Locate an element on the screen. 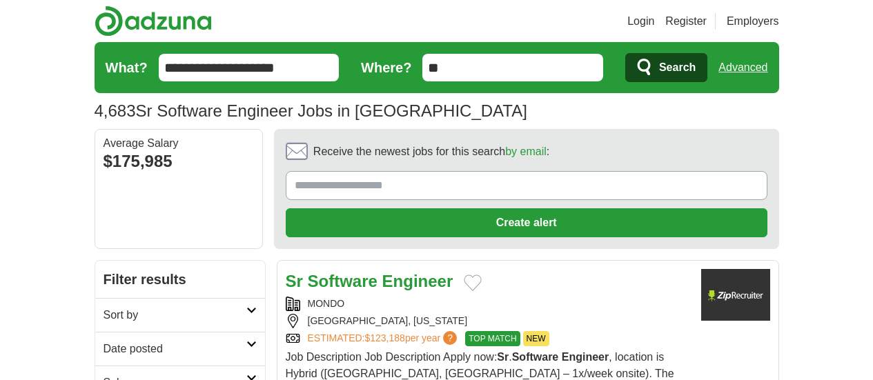 This screenshot has height=380, width=873. a: Sr Software Engineer is located at coordinates (369, 281).